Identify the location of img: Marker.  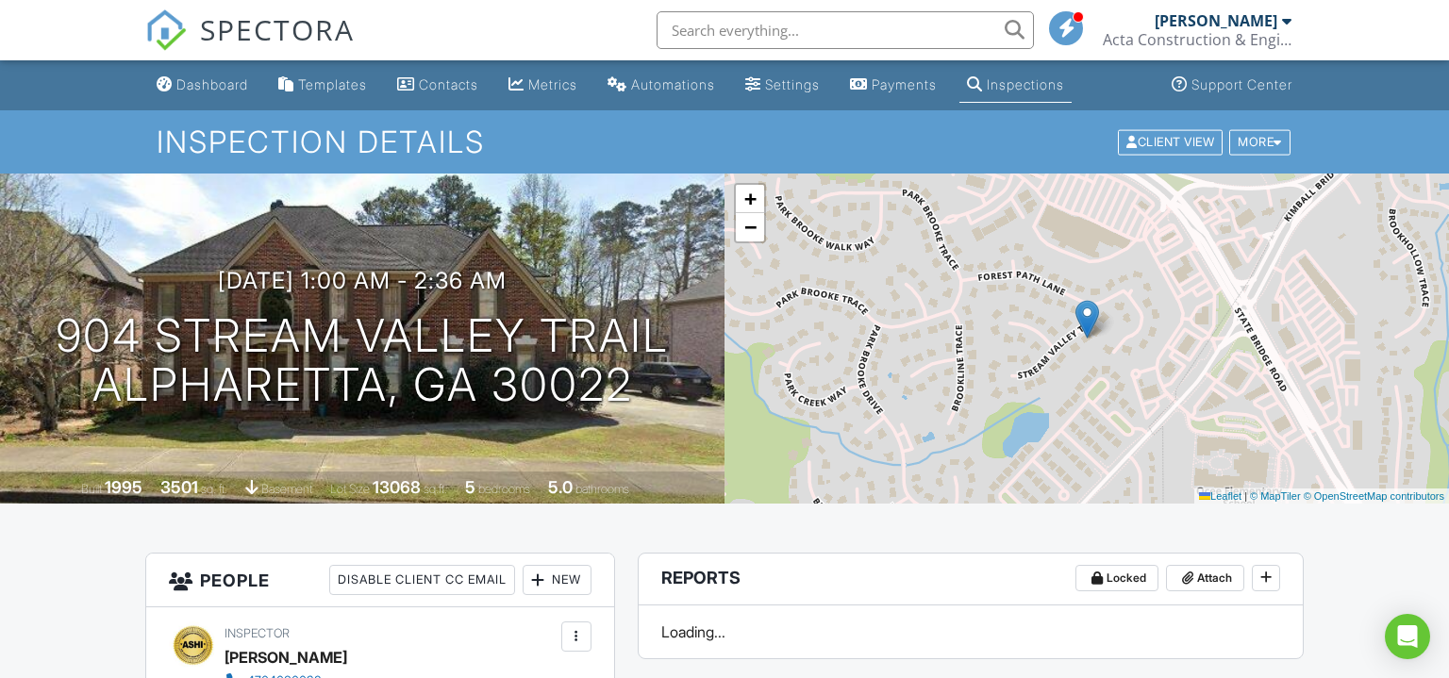
(1086, 319).